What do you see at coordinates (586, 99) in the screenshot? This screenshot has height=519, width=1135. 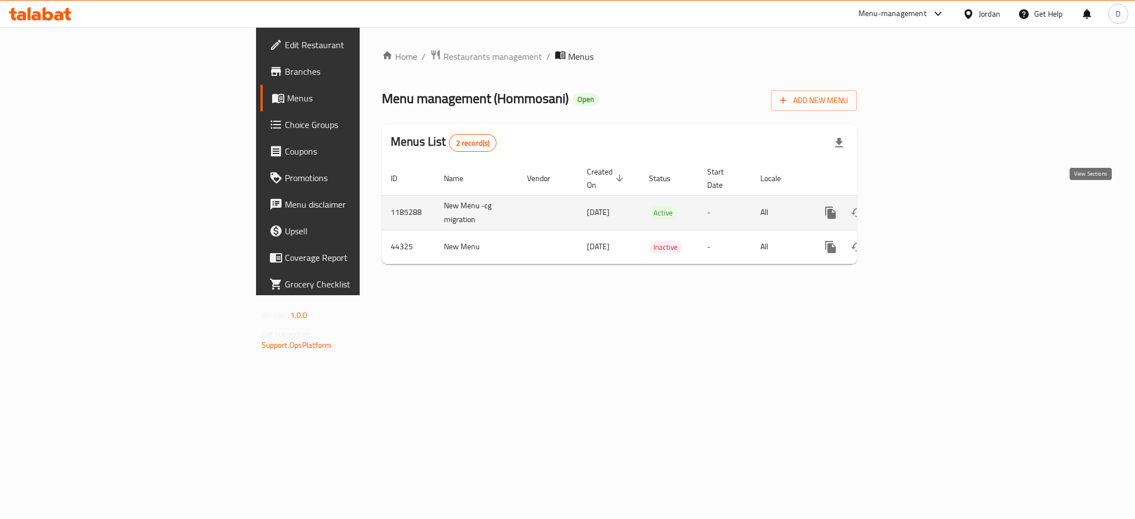 I see `span: Open` at bounding box center [586, 99].